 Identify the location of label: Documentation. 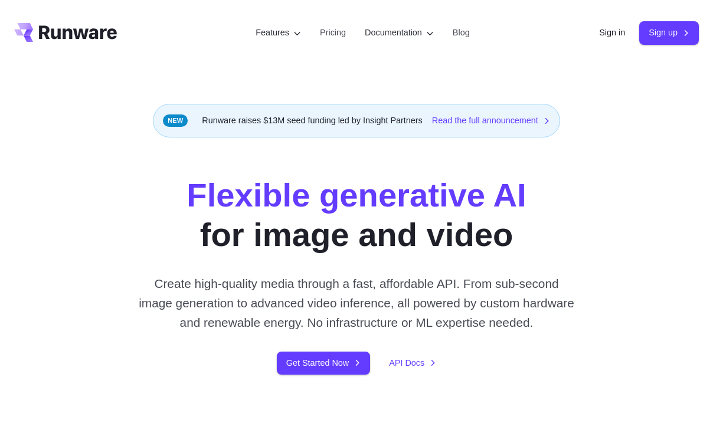
(399, 32).